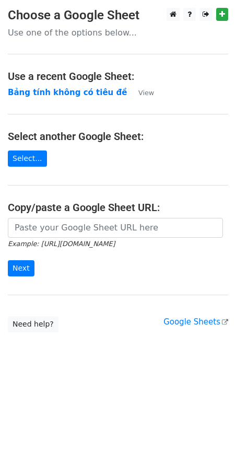 This screenshot has height=464, width=236. What do you see at coordinates (27, 158) in the screenshot?
I see `a: Select...` at bounding box center [27, 158].